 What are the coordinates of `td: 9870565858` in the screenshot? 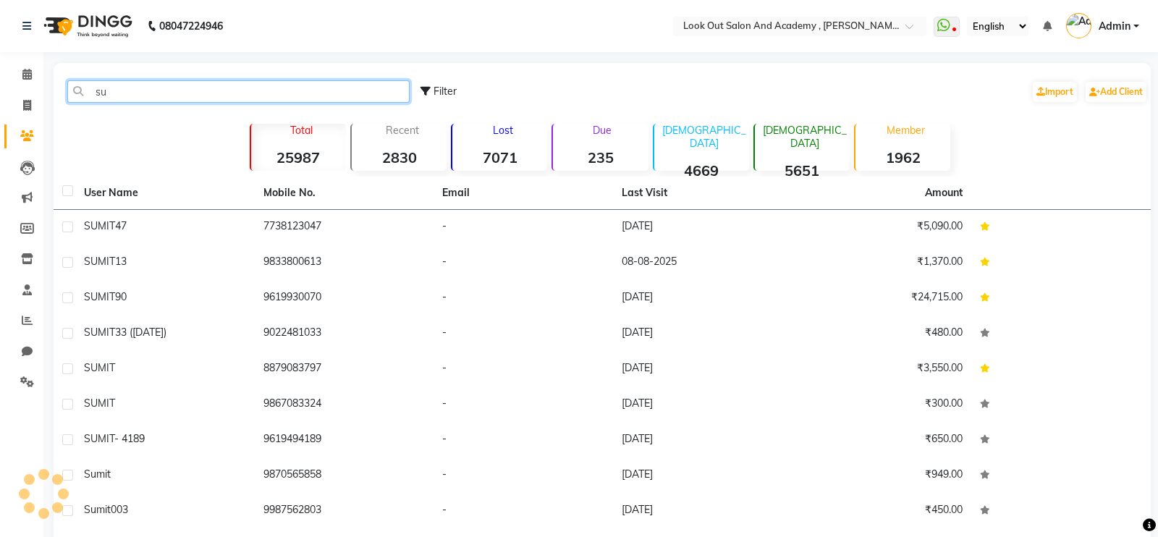 It's located at (344, 475).